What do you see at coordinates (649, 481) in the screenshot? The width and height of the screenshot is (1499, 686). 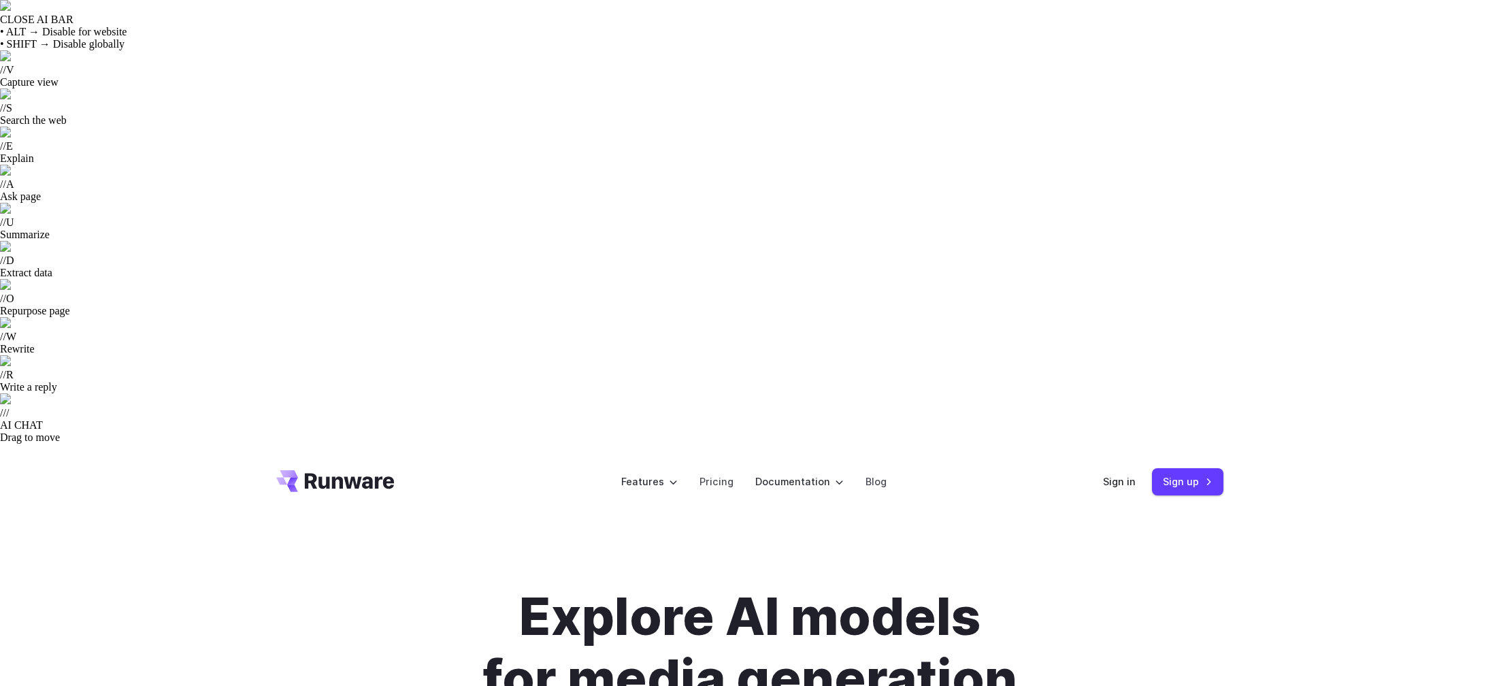 I see `label: Features` at bounding box center [649, 481].